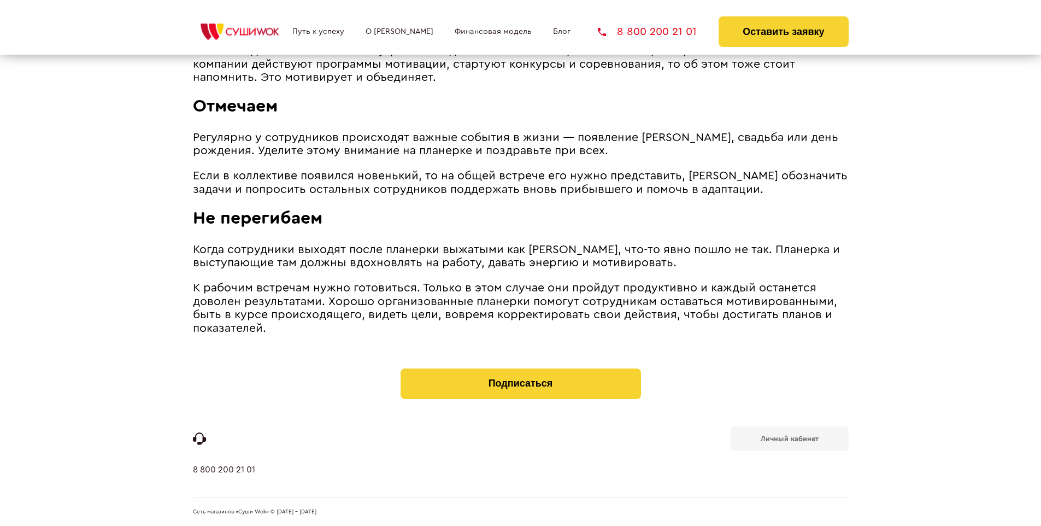  Describe the element at coordinates (783, 32) in the screenshot. I see `button: Оставить заявку` at that location.